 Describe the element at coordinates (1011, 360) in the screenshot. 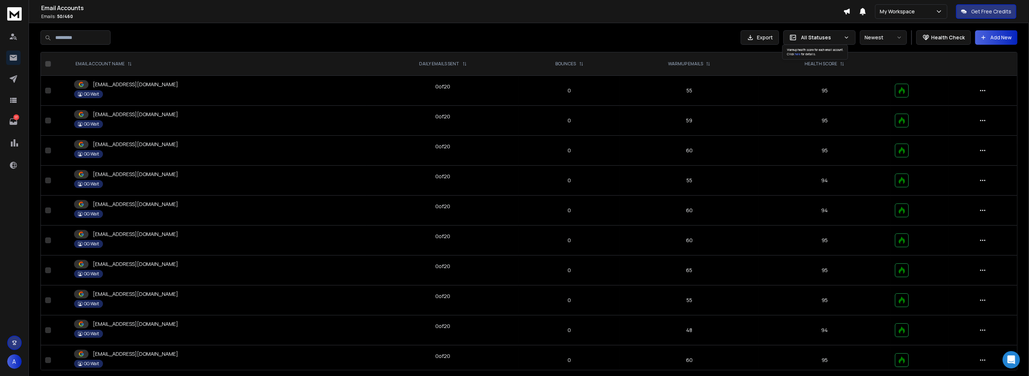

I see `div: Open Intercom Messenger` at that location.